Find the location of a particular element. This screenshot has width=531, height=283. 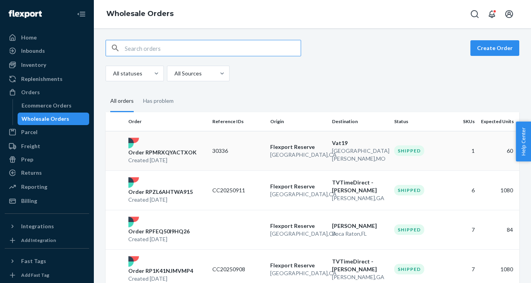

td: 7 is located at coordinates (463, 229).